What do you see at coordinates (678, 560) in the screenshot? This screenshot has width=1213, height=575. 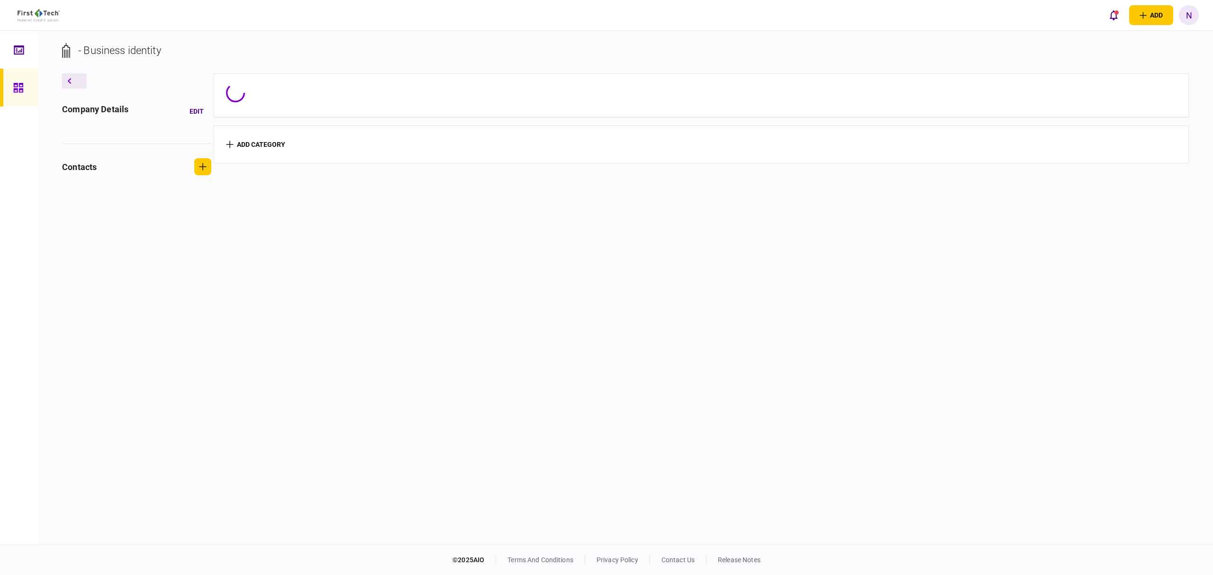 I see `a: contact us` at bounding box center [678, 560].